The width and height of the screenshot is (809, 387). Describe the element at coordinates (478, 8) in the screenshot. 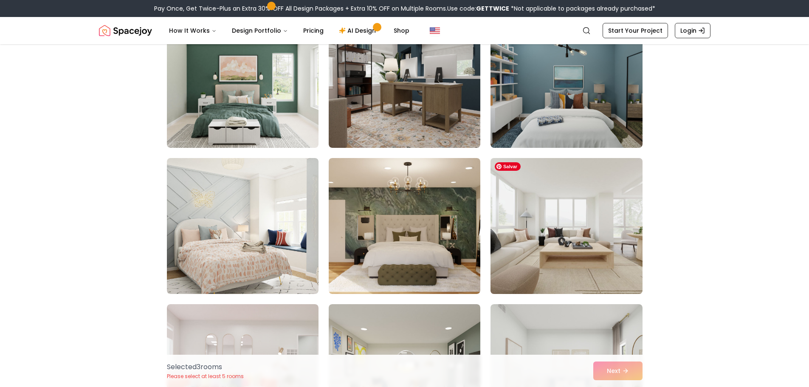

I see `span: Use code:` at that location.